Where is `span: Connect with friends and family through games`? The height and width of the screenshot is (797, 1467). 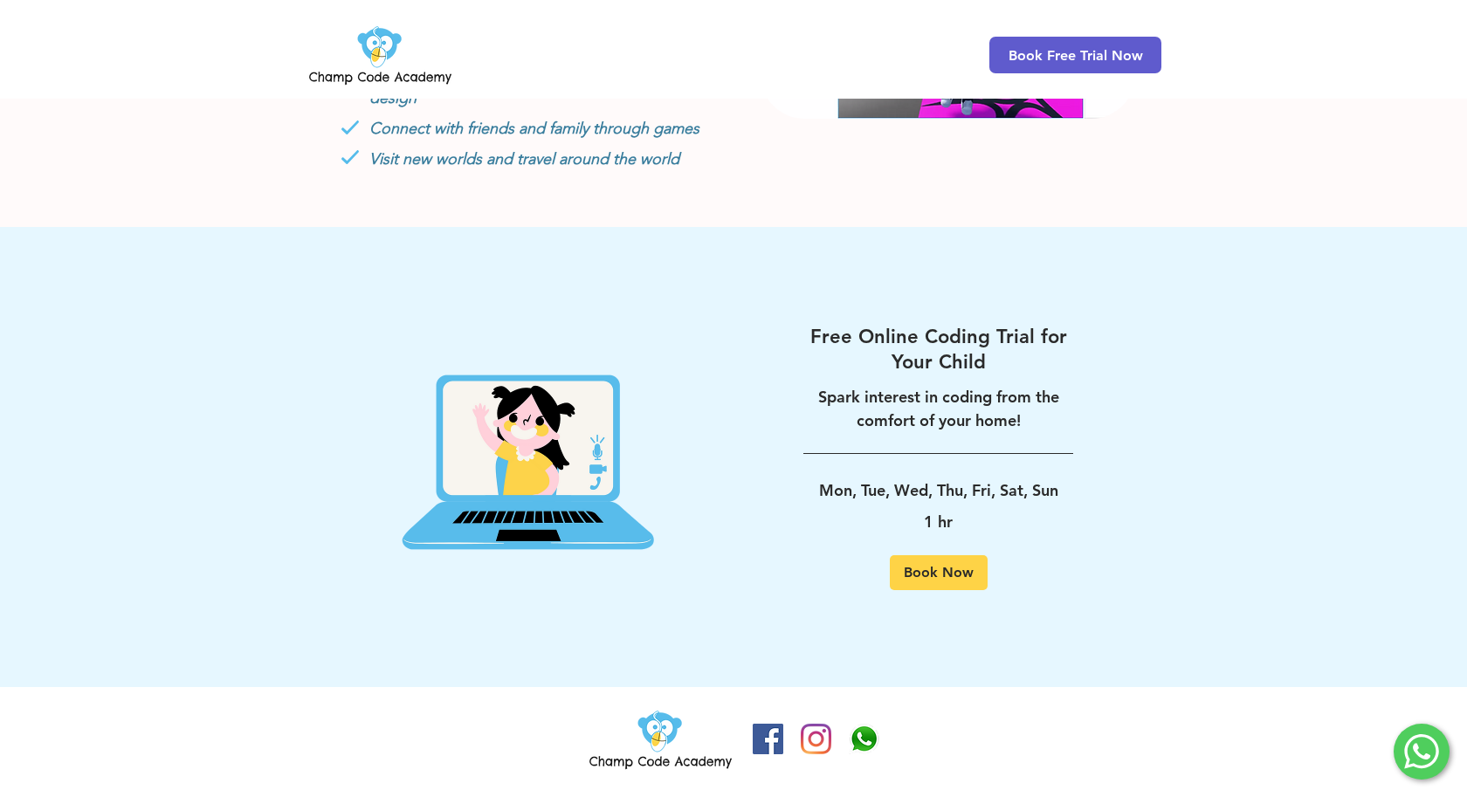 span: Connect with friends and family through games is located at coordinates (534, 128).